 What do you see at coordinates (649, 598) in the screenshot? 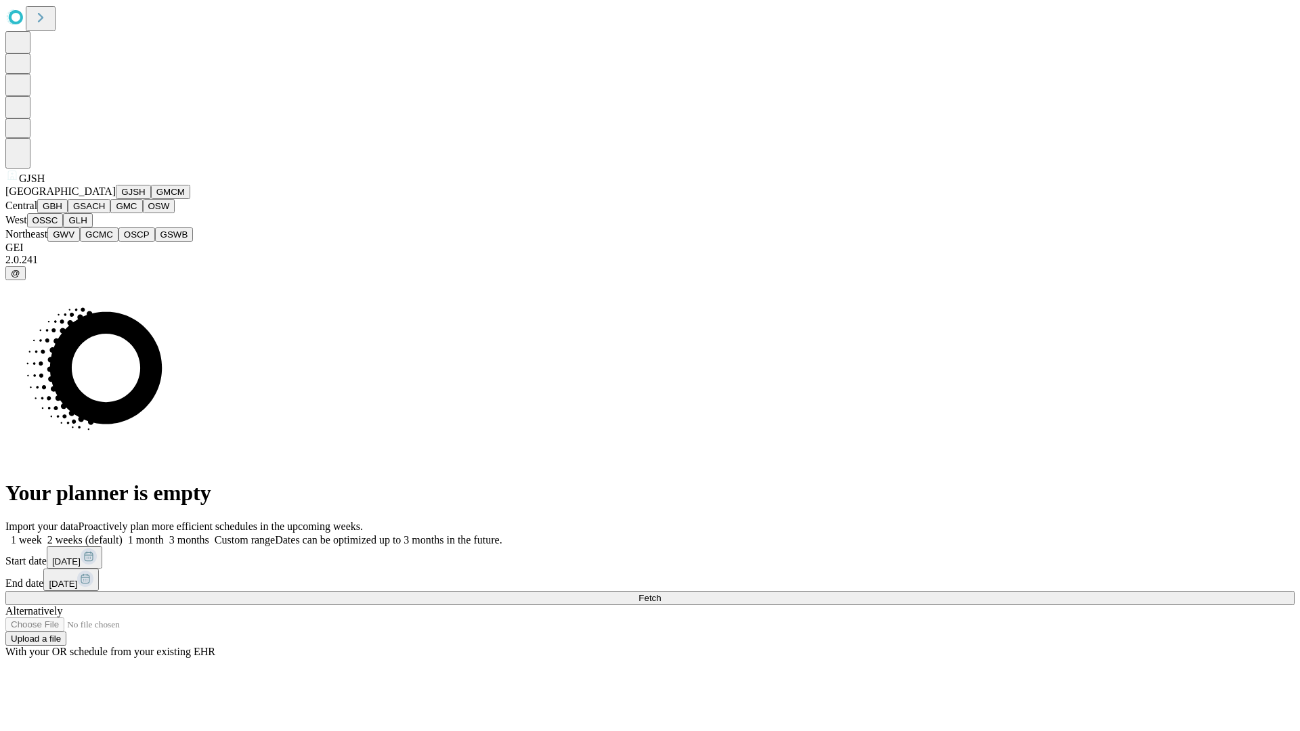
I see `span: Fetch` at bounding box center [649, 598].